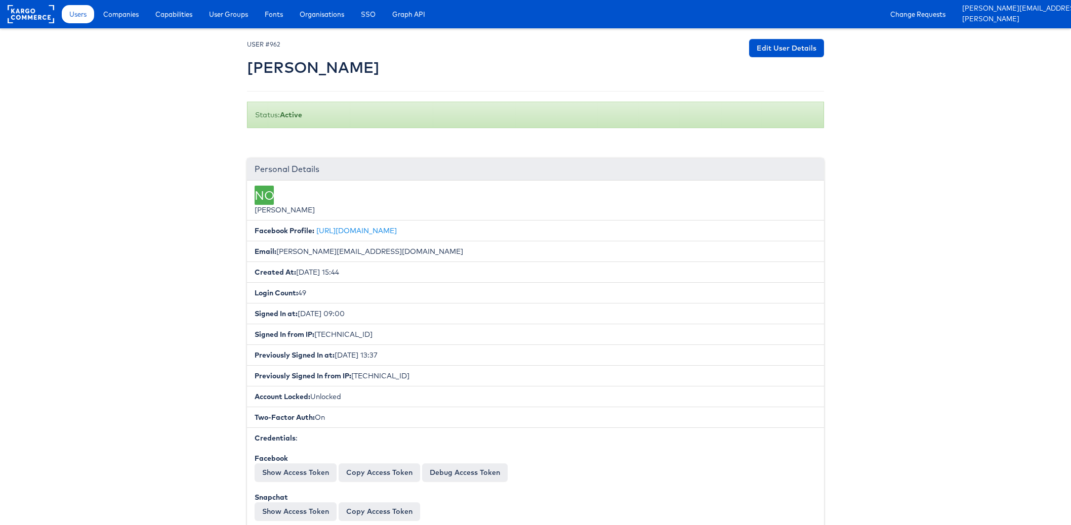  What do you see at coordinates (174, 14) in the screenshot?
I see `a: Capabilities` at bounding box center [174, 14].